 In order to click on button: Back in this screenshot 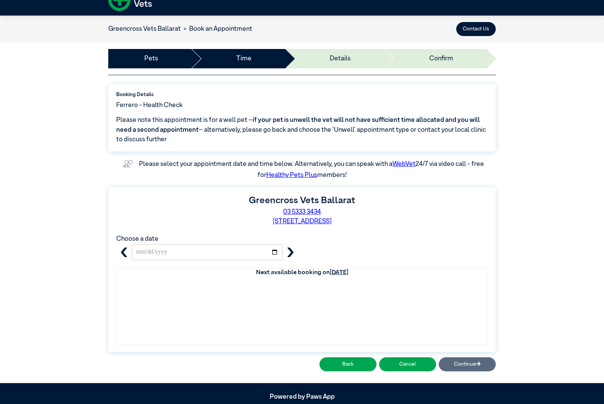, I will do `click(348, 364)`.